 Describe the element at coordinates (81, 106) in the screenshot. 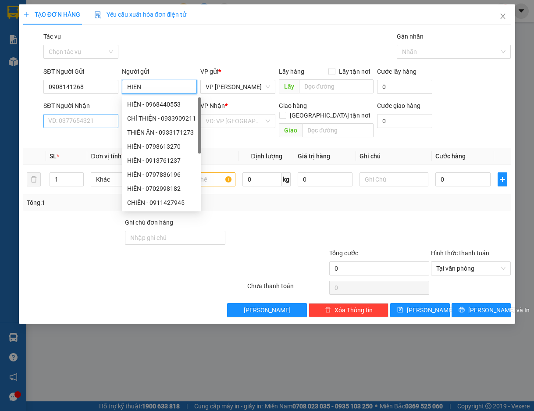

I see `div: SĐT Người Nhận` at that location.